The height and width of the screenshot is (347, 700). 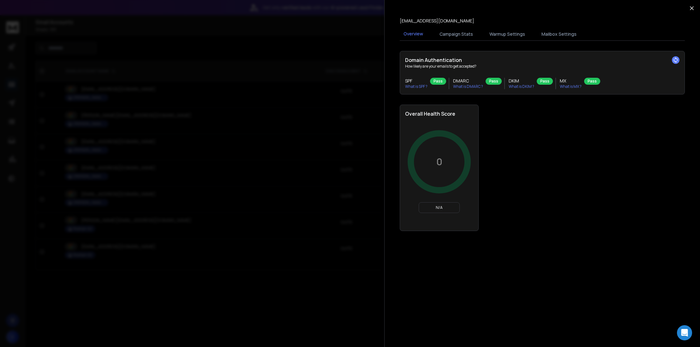 What do you see at coordinates (439, 114) in the screenshot?
I see `h2: Overall Health Score` at bounding box center [439, 114].